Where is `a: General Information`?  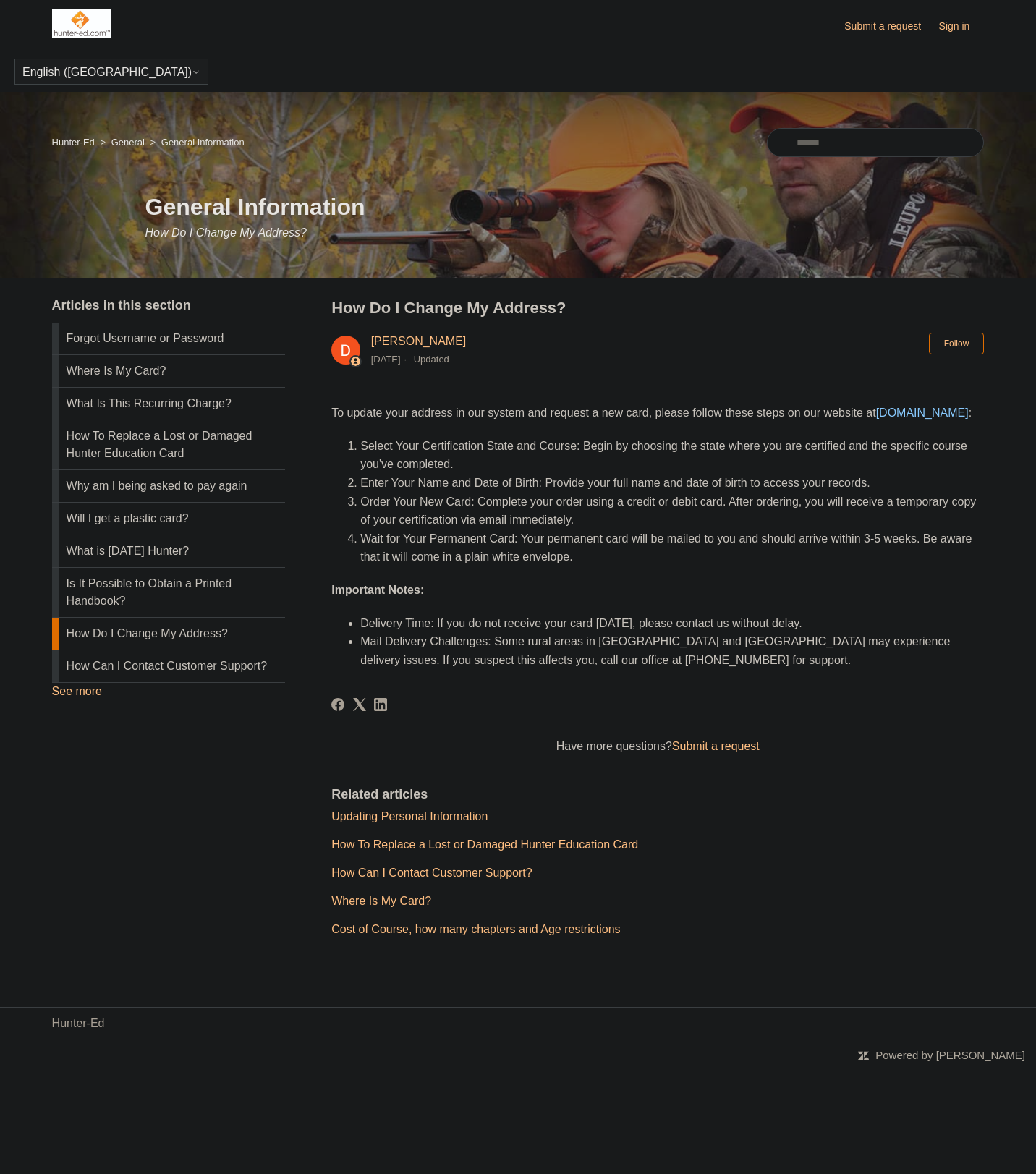
a: General Information is located at coordinates (203, 142).